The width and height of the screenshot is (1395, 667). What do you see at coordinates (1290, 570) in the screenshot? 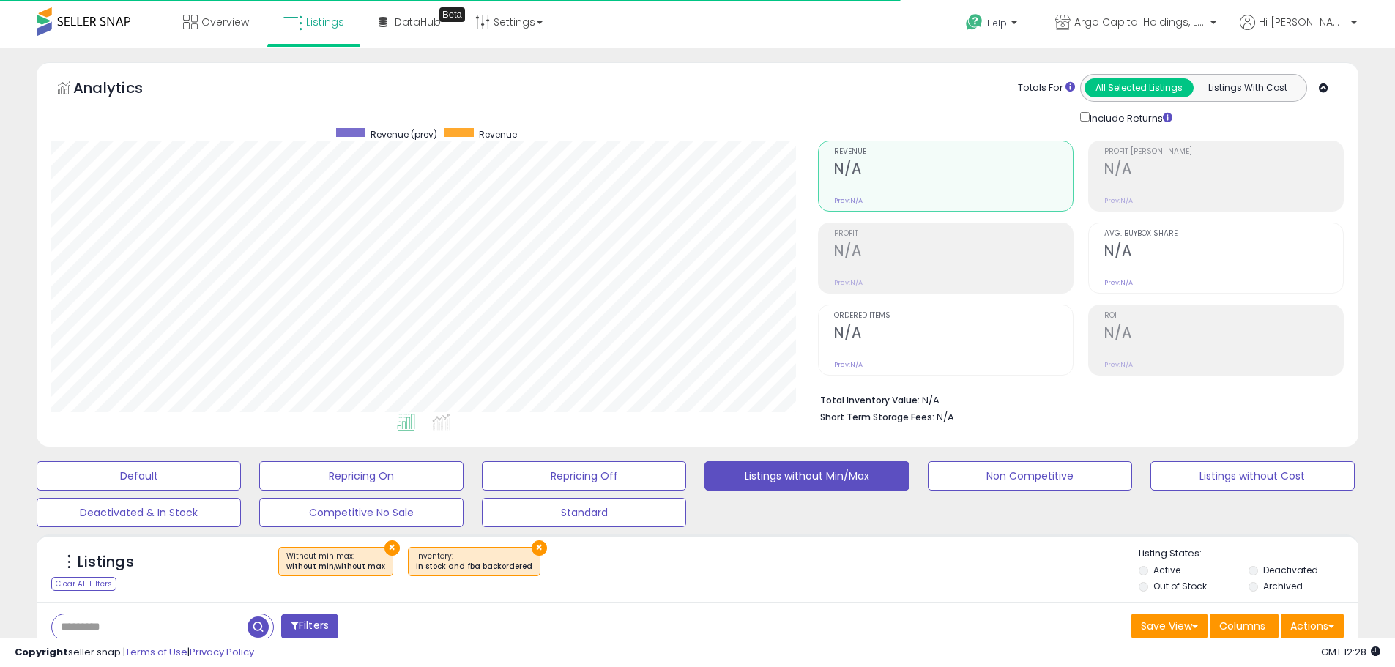
I see `label: Deactivated` at bounding box center [1290, 570].